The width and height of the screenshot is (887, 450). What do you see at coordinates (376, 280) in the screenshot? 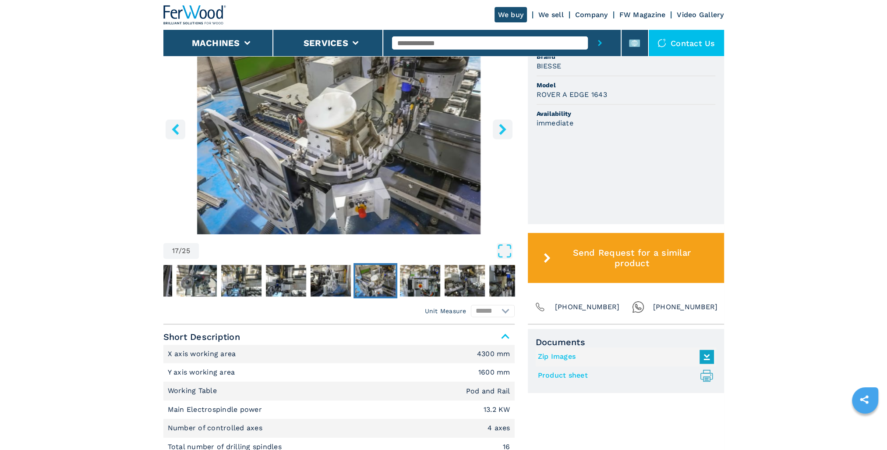
I see `button: Go to Slide 17` at bounding box center [376, 280].